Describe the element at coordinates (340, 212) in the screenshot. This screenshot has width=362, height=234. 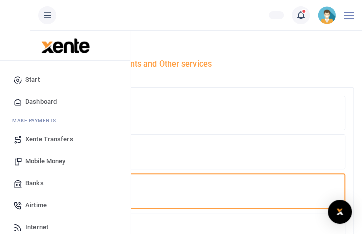
I see `div: Open Intercom Messenger` at that location.